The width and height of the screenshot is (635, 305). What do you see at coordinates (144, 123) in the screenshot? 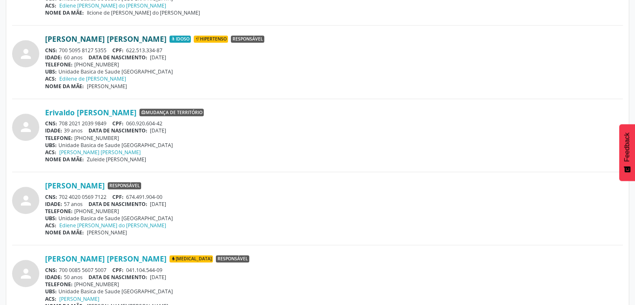
I see `span: 060.920.604-42` at bounding box center [144, 123].